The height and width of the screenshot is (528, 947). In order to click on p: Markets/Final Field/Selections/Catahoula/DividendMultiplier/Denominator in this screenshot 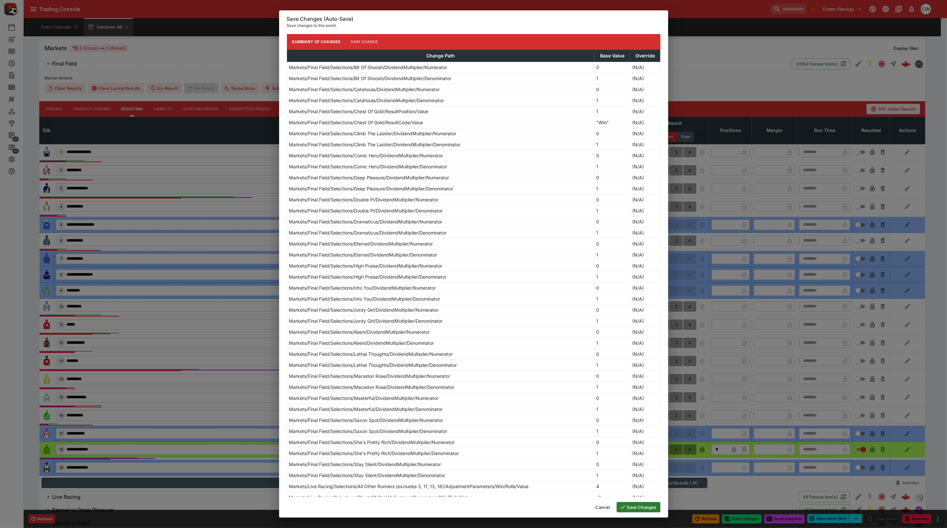, I will do `click(367, 100)`.